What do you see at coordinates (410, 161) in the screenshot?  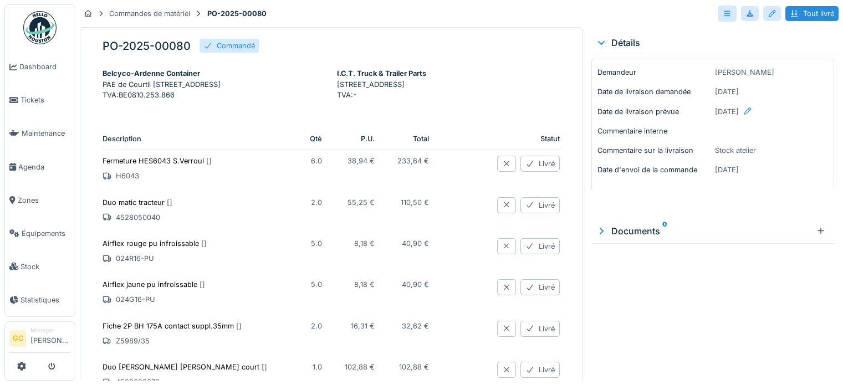 I see `p: 233,64 €` at bounding box center [410, 161].